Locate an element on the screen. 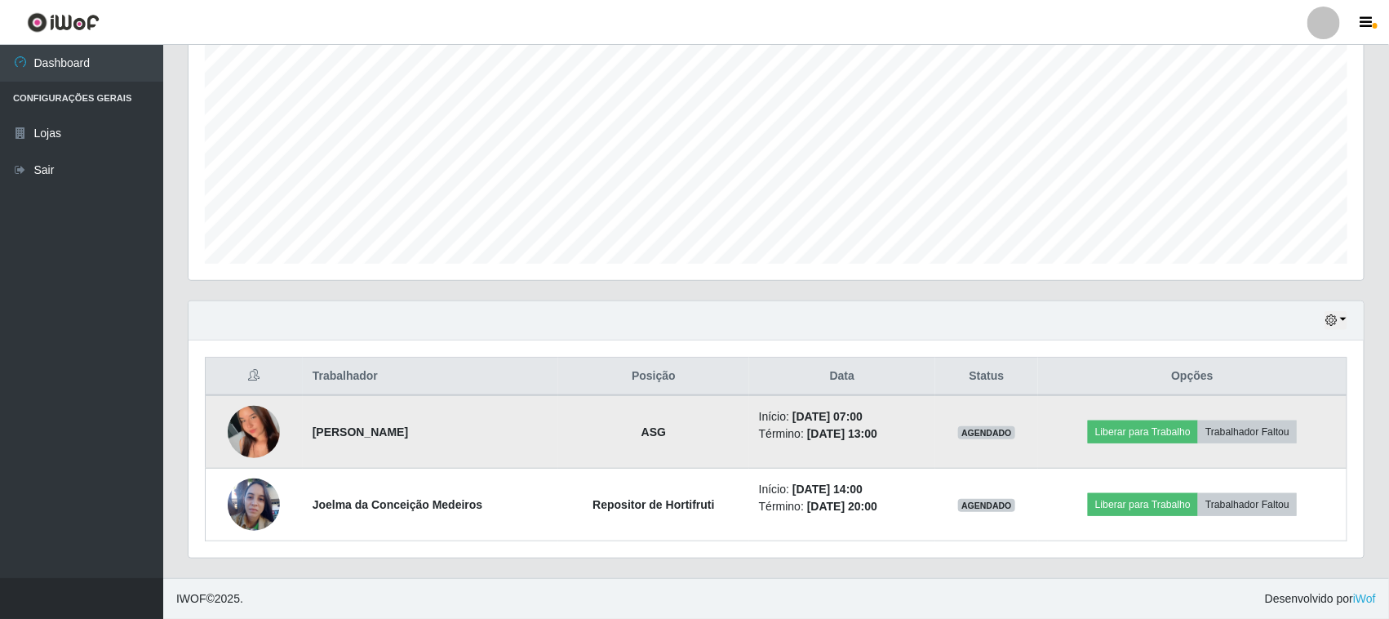 The height and width of the screenshot is (619, 1389). img: 1756303335716.jpeg is located at coordinates (254, 432).